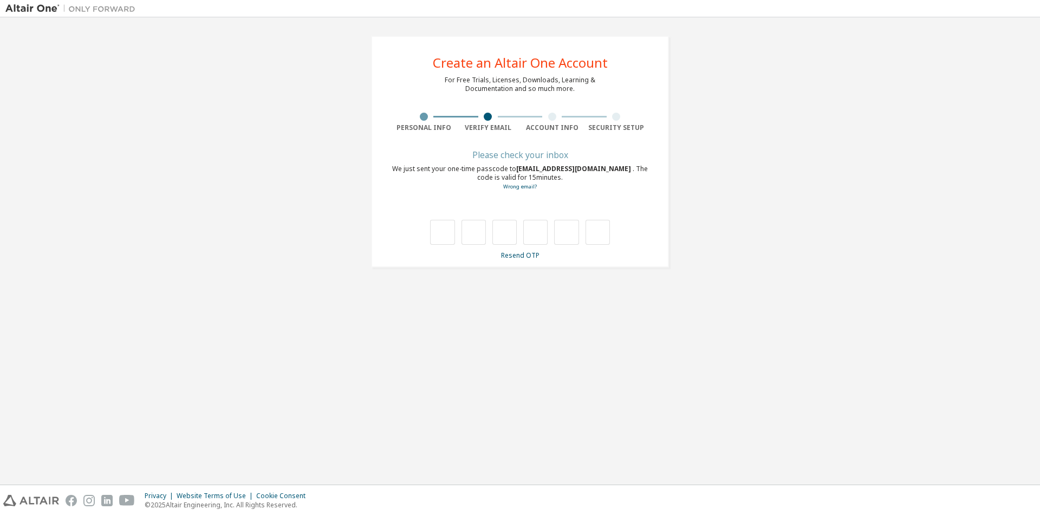  What do you see at coordinates (552, 128) in the screenshot?
I see `div: Account Info` at bounding box center [552, 128].